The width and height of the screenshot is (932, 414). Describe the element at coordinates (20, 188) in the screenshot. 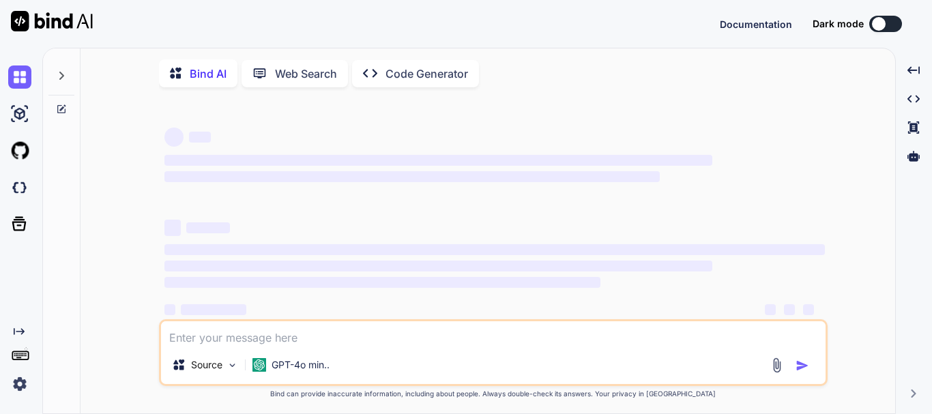

I see `img: darkCloudIdeIcon` at that location.